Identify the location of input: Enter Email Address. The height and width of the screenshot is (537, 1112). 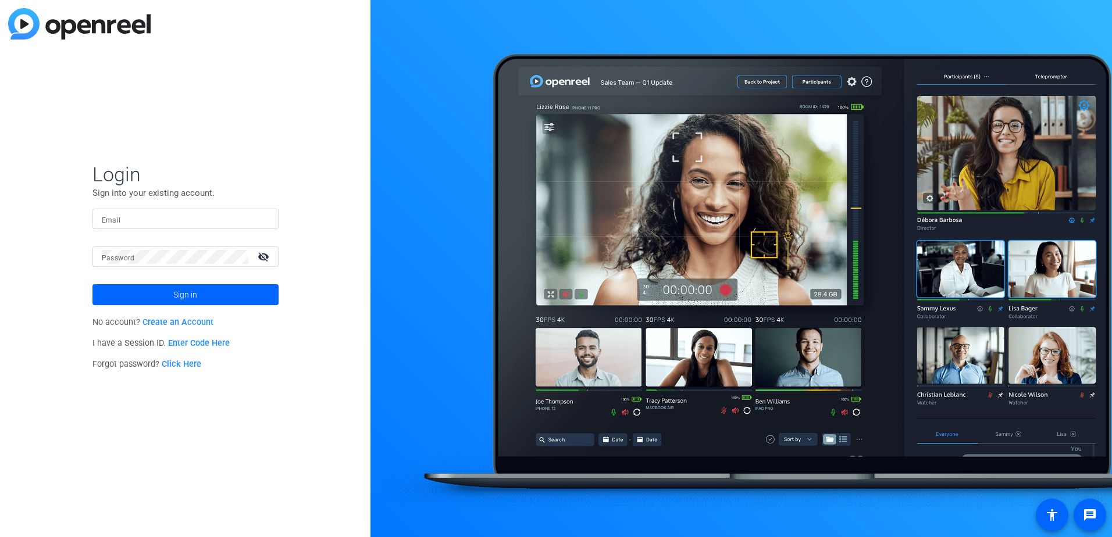
(186, 219).